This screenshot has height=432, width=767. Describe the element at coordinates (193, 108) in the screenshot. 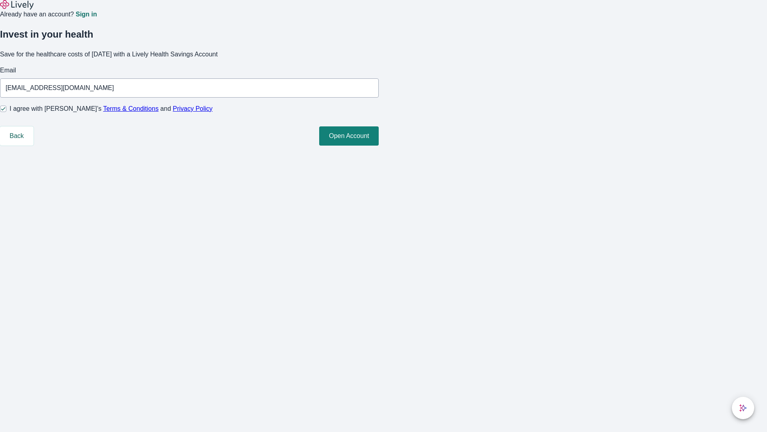

I see `a: Privacy Policy` at that location.